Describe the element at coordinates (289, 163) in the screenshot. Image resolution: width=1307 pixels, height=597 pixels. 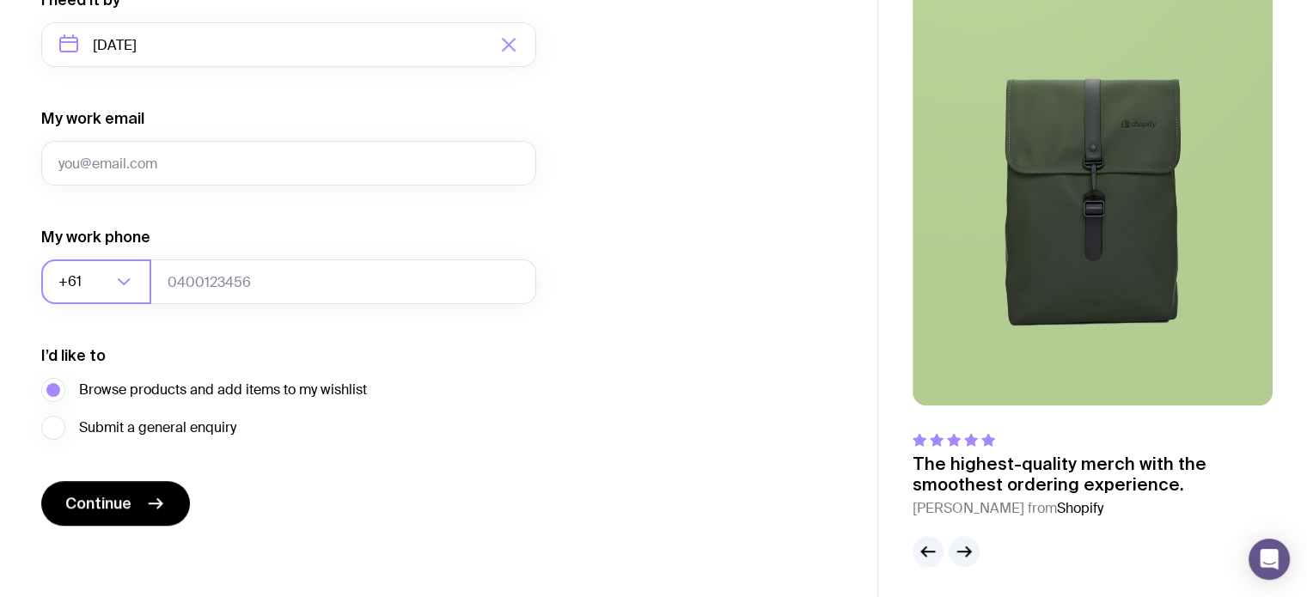
I see `input: you@email.com` at that location.